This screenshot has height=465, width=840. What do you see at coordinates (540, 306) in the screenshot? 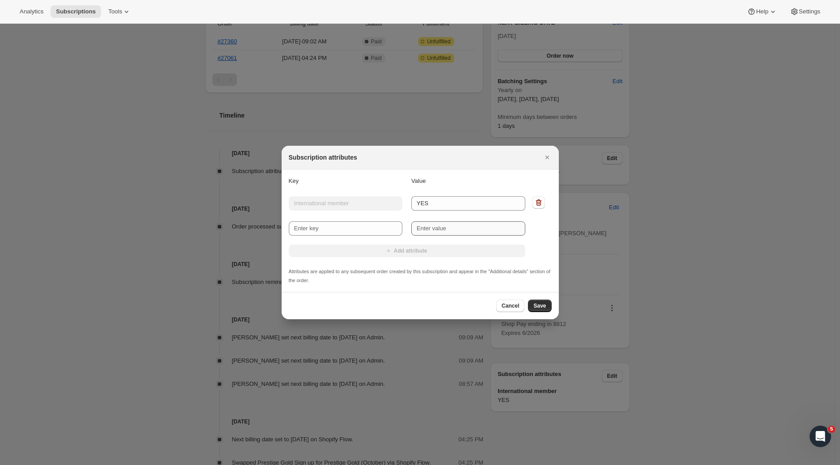
I see `button: Save` at bounding box center [540, 306].